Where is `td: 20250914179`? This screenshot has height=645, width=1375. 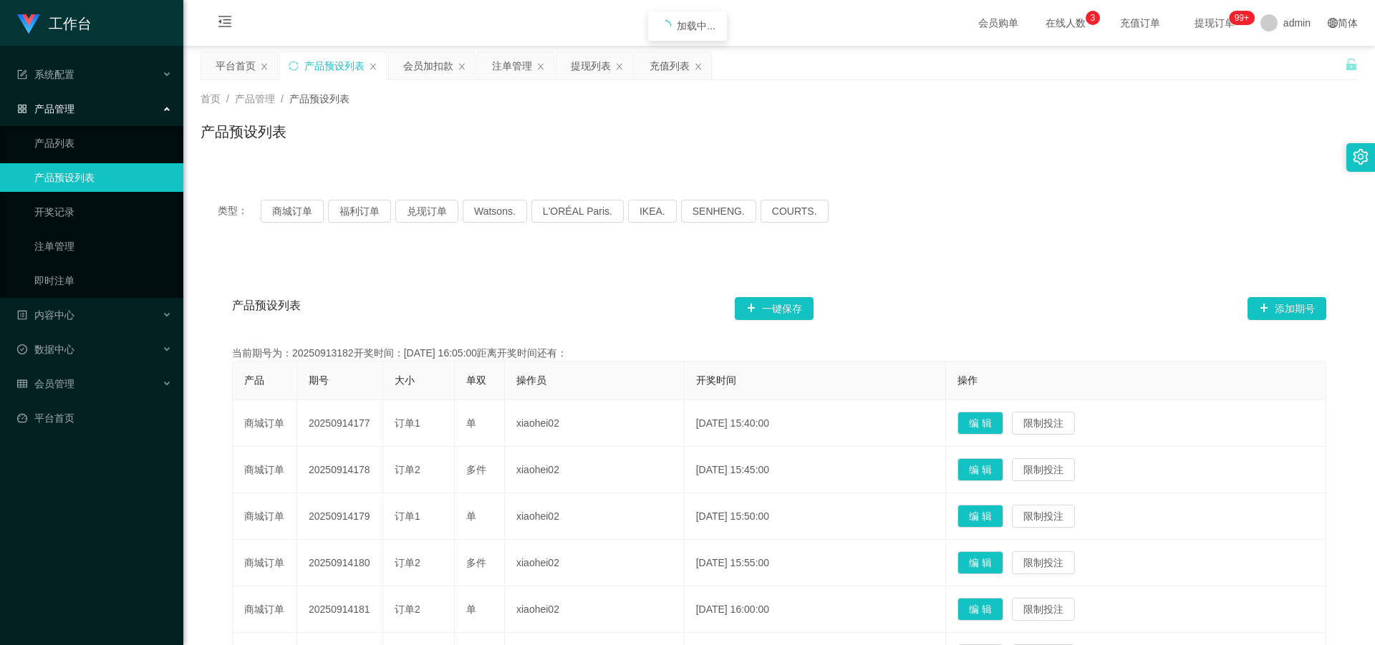
td: 20250914179 is located at coordinates (340, 516).